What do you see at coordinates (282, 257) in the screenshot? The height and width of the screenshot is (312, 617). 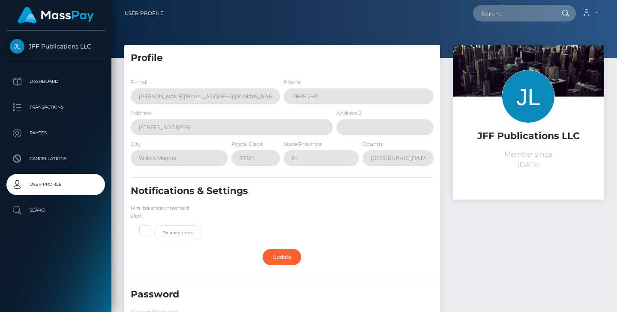 I see `a: Update` at bounding box center [282, 257].